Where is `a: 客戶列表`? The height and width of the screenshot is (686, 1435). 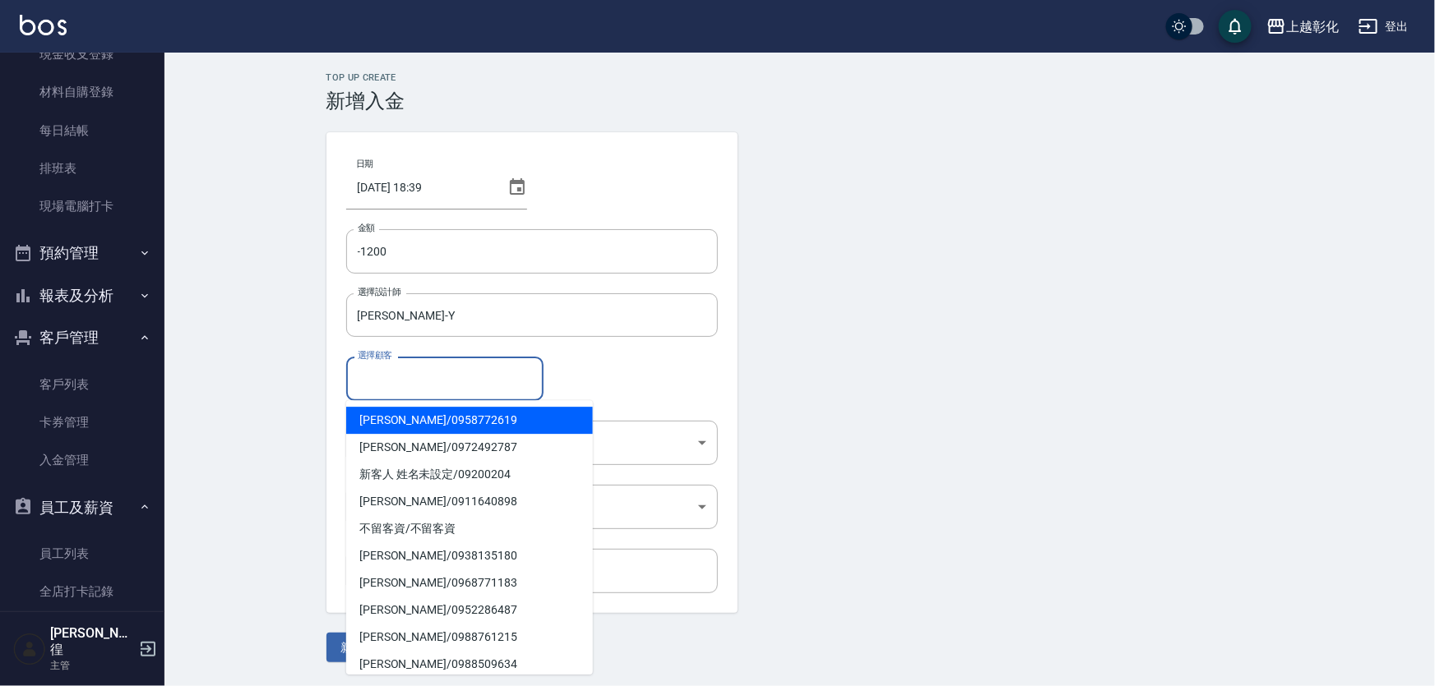
a: 客戶列表 is located at coordinates (82, 385).